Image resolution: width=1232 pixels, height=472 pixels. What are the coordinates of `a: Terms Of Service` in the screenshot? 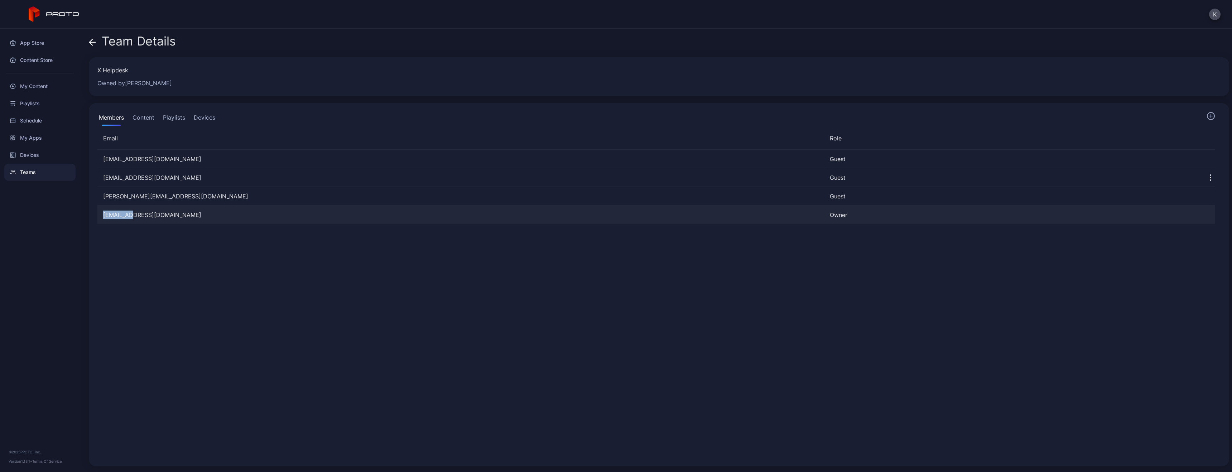 It's located at (47, 461).